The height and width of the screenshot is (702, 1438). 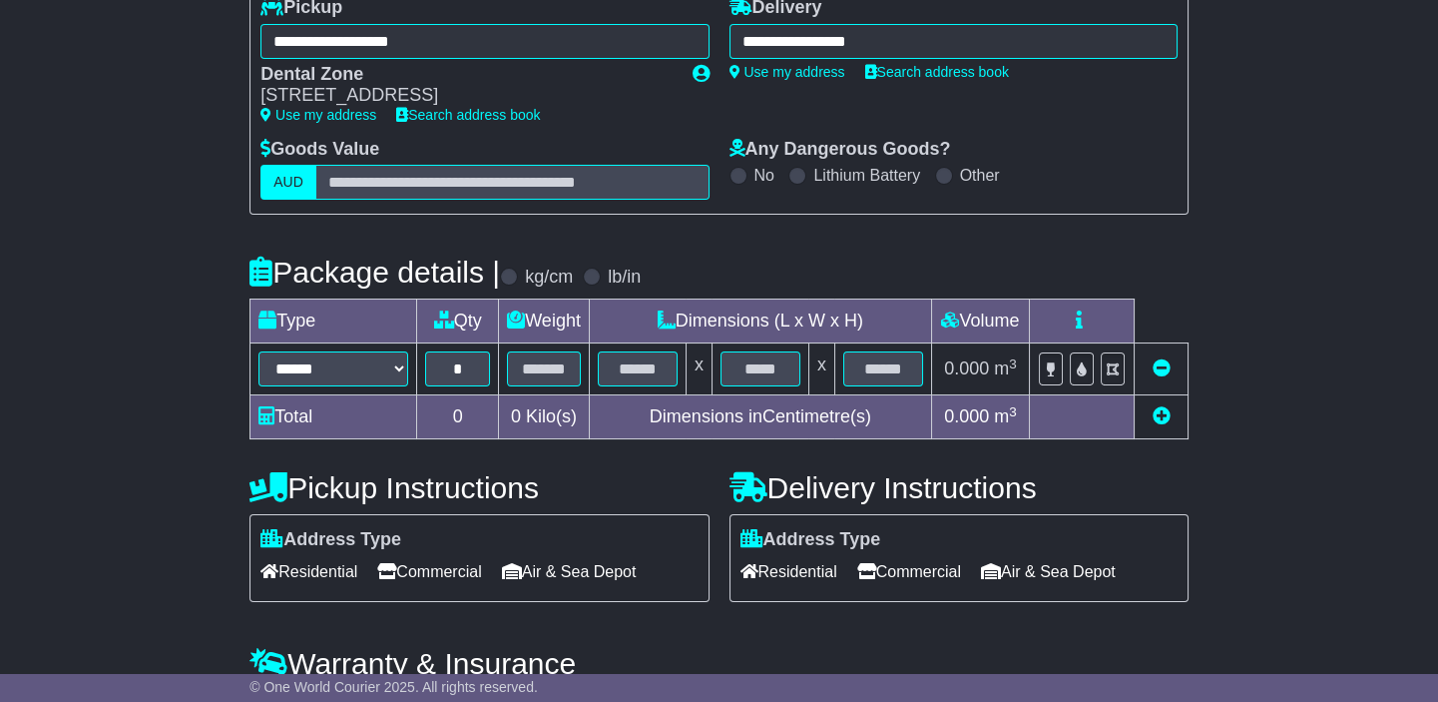 What do you see at coordinates (841, 150) in the screenshot?
I see `label: Any Dangerous Goods?` at bounding box center [841, 150].